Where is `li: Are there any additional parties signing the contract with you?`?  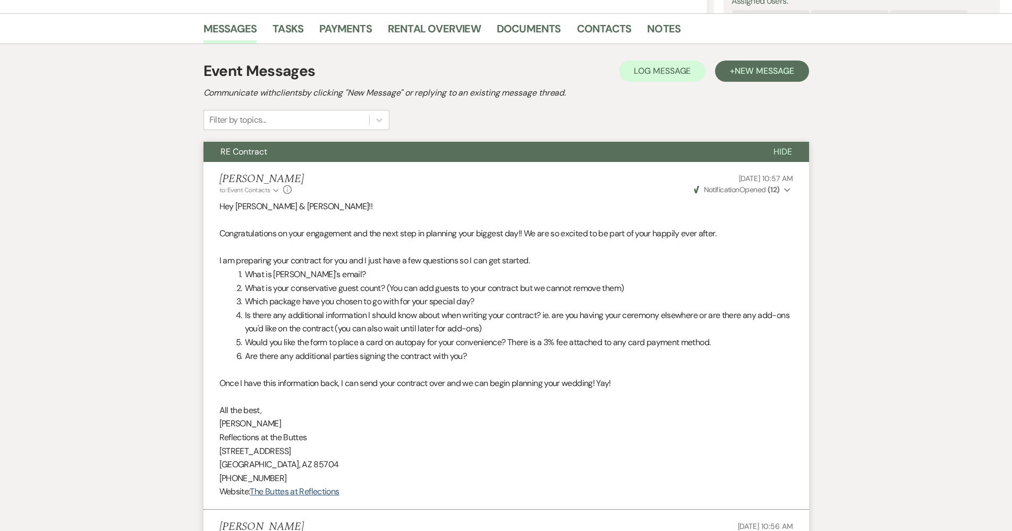 li: Are there any additional parties signing the contract with you? is located at coordinates (513, 356).